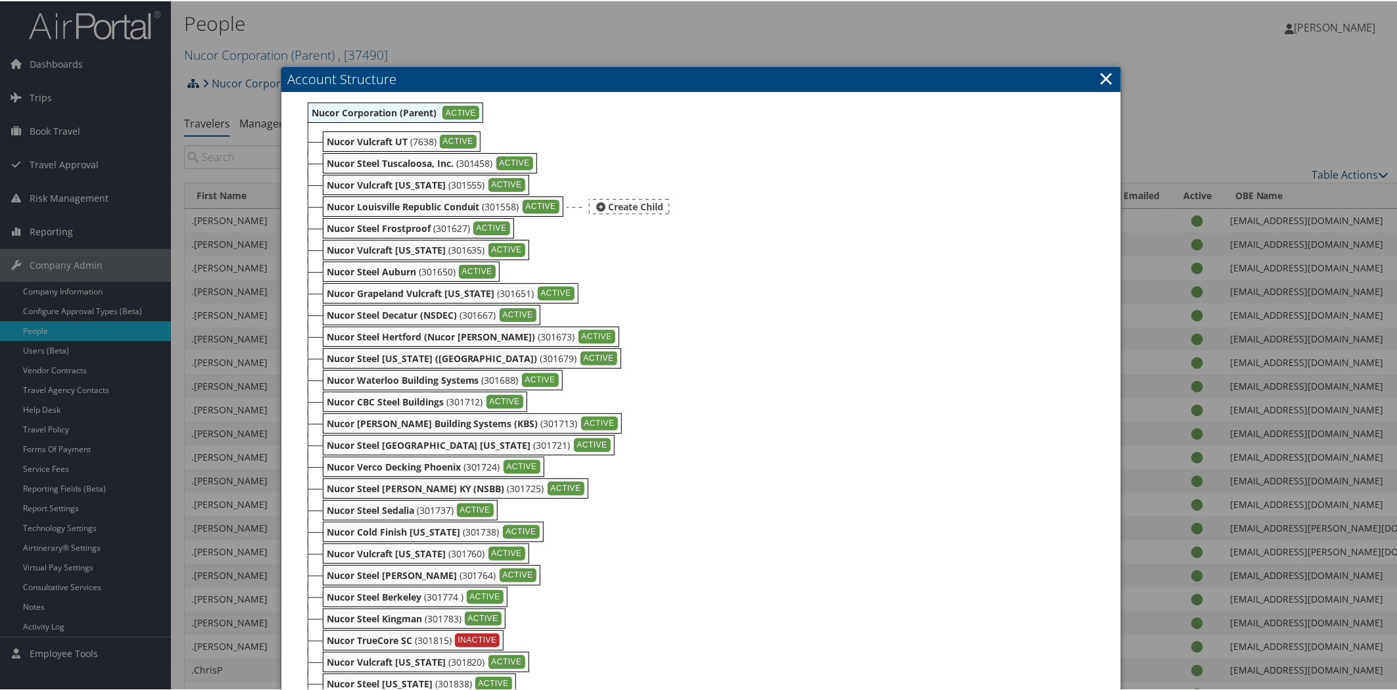  I want to click on div: (301651), so click(450, 292).